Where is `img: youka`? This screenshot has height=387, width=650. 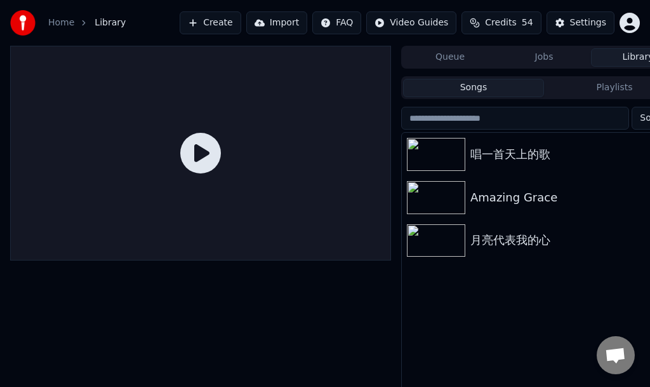
img: youka is located at coordinates (23, 23).